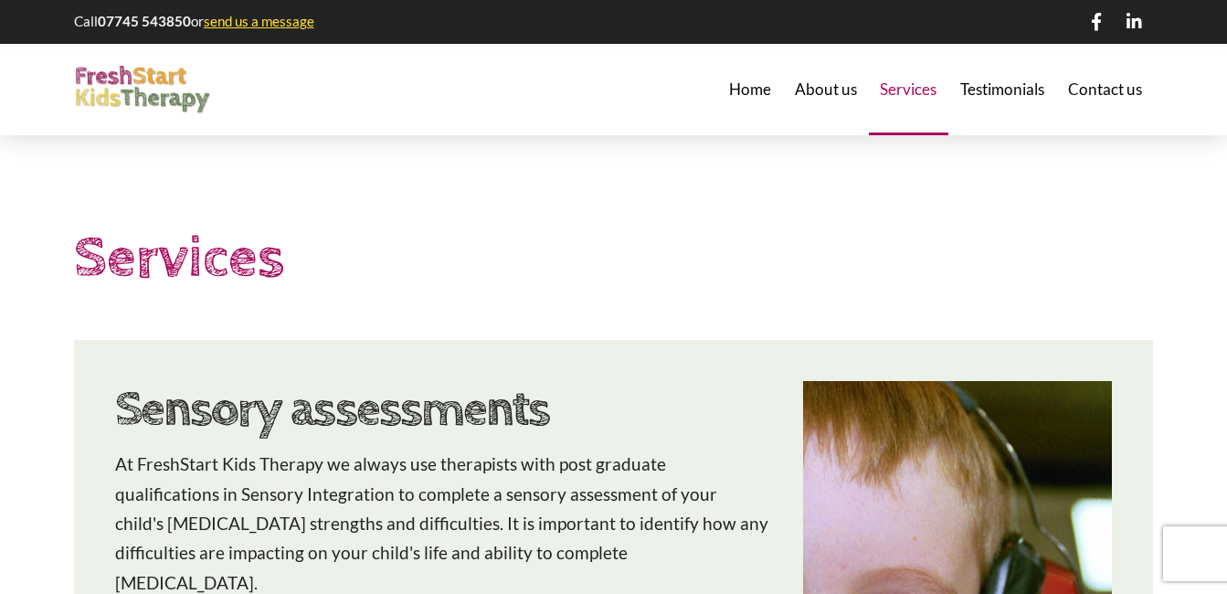  I want to click on a: Testimonials, so click(1002, 90).